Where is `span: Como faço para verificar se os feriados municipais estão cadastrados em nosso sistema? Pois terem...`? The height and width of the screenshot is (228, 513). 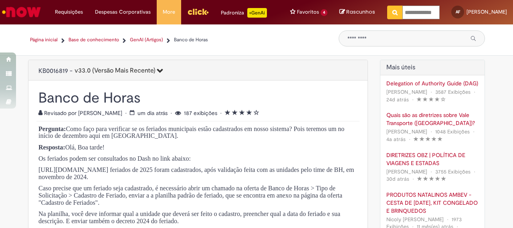 span: Como faço para verificar se os feriados municipais estão cadastrados em nosso sistema? Pois terem... is located at coordinates (191, 132).